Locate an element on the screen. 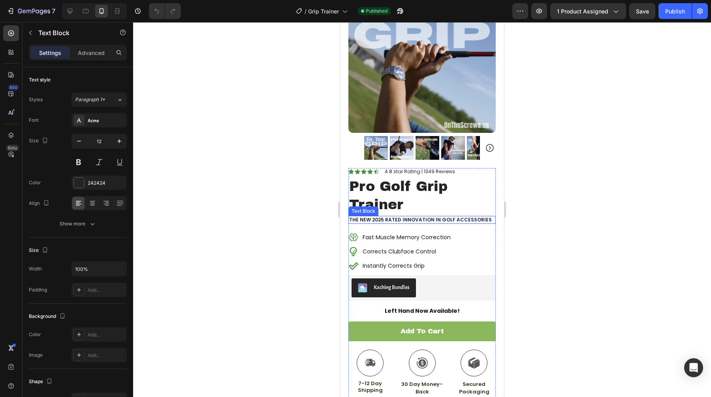 Image resolution: width=711 pixels, height=397 pixels. button: Show more is located at coordinates (78, 224).